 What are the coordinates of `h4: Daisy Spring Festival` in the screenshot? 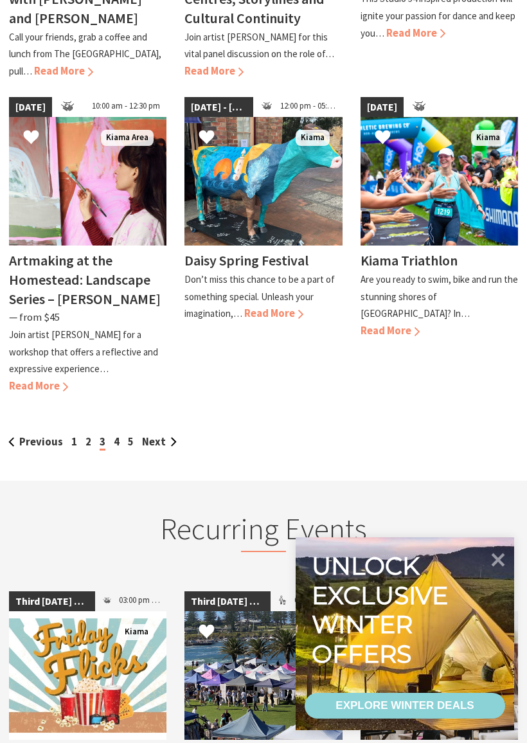 It's located at (246, 260).